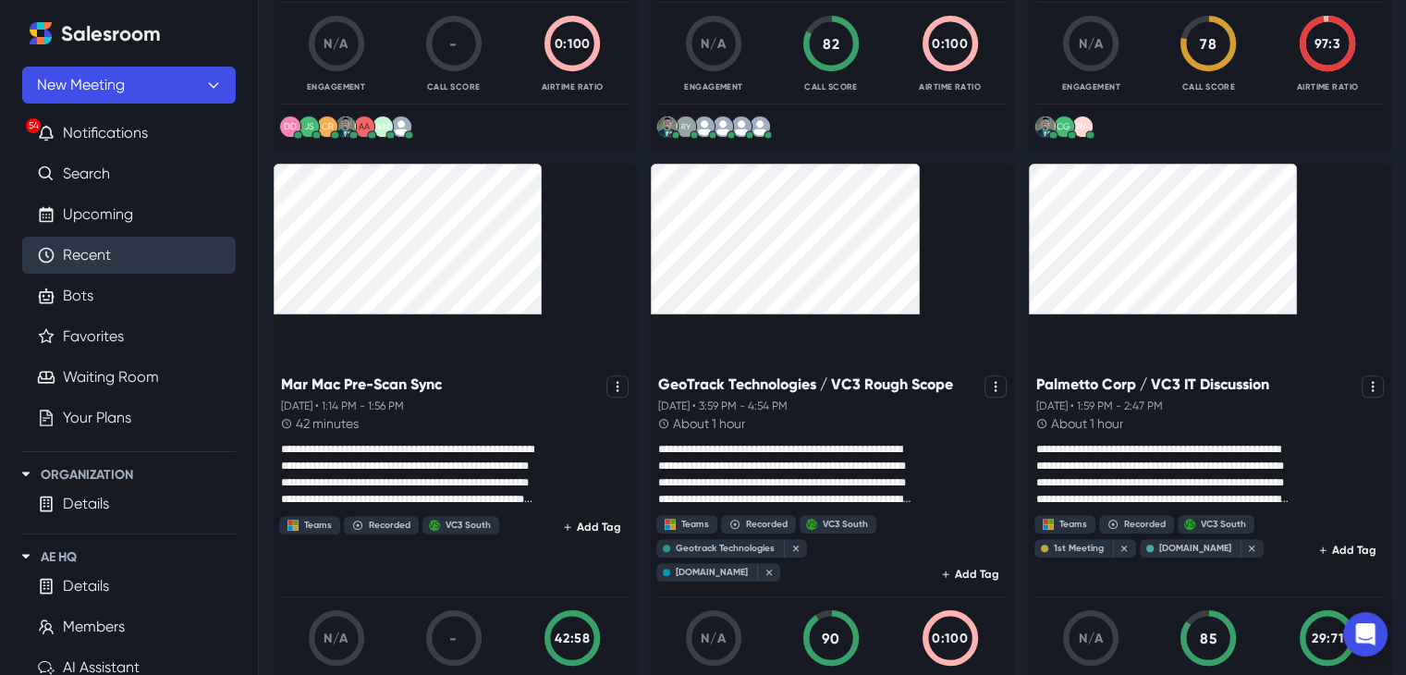  What do you see at coordinates (26, 556) in the screenshot?
I see `button: Toggle AE HQ` at bounding box center [26, 556].